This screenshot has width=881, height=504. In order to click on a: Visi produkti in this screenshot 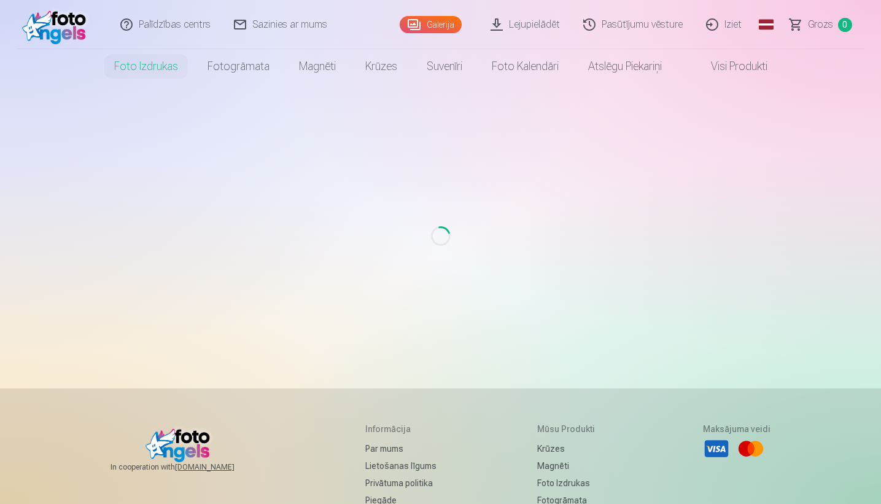, I will do `click(730, 66)`.